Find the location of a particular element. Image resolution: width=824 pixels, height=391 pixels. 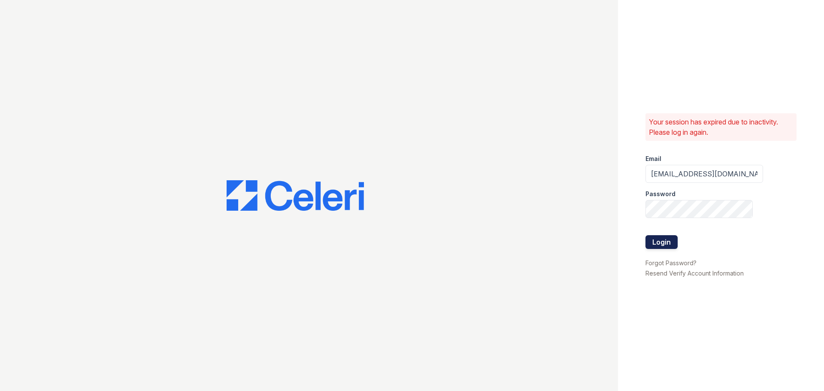

a: Forgot Password? is located at coordinates (671, 263).